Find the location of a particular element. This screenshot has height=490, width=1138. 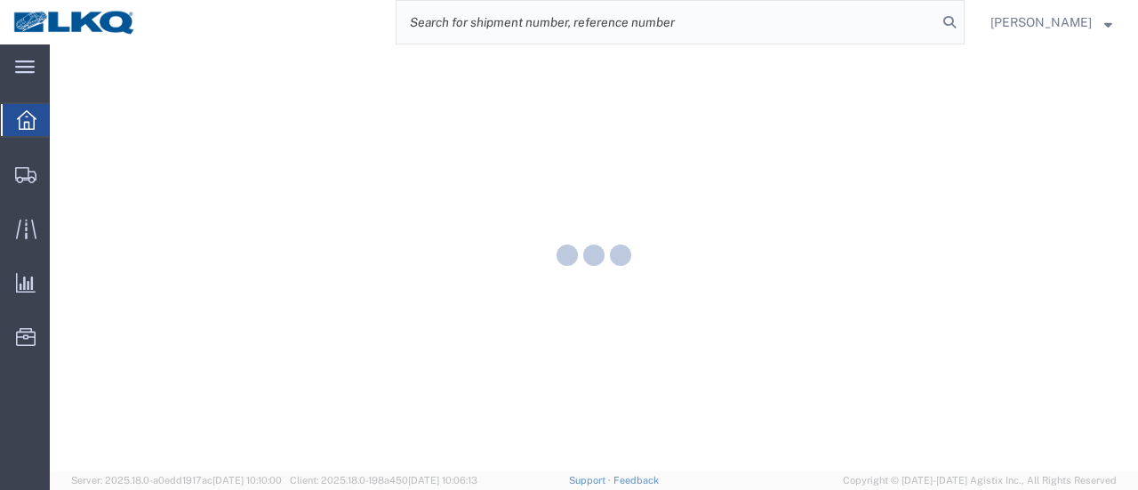

span: Server: 2025.18.0-a0edd1917ac is located at coordinates (176, 480).